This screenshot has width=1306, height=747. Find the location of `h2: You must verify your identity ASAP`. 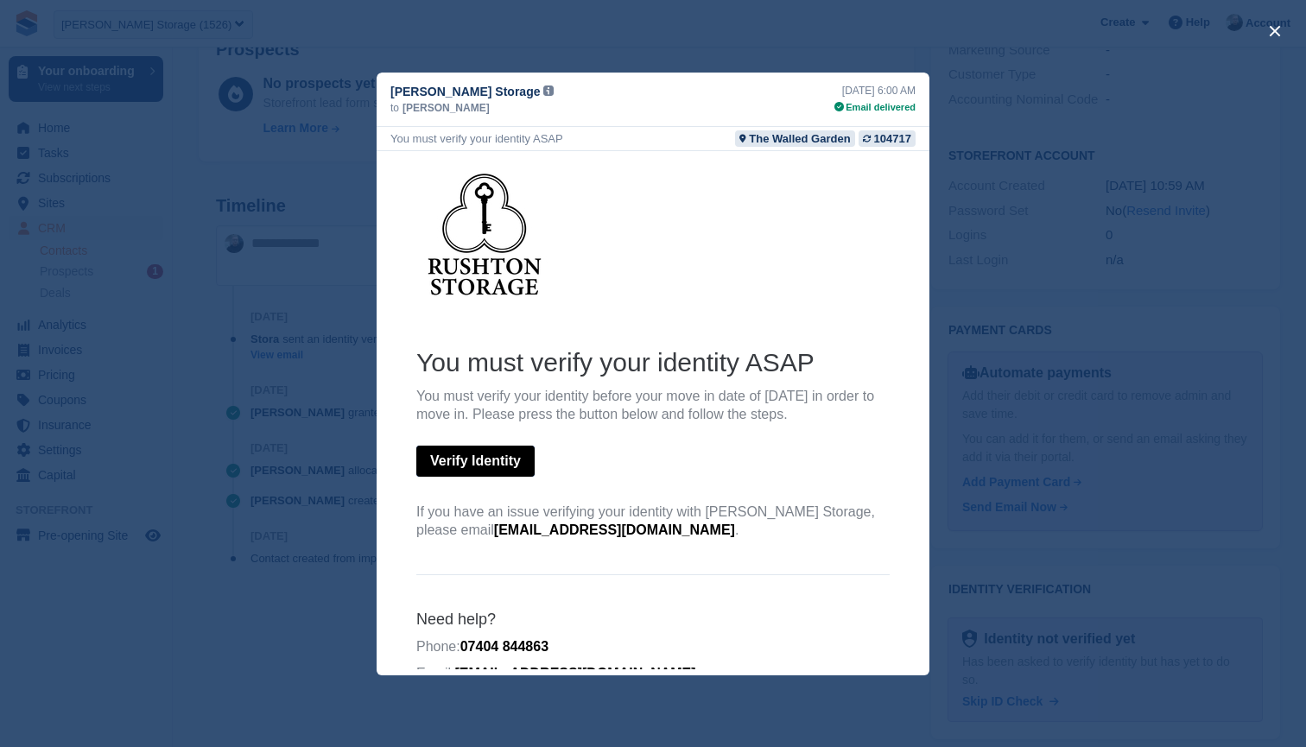

h2: You must verify your identity ASAP is located at coordinates (276, 211).